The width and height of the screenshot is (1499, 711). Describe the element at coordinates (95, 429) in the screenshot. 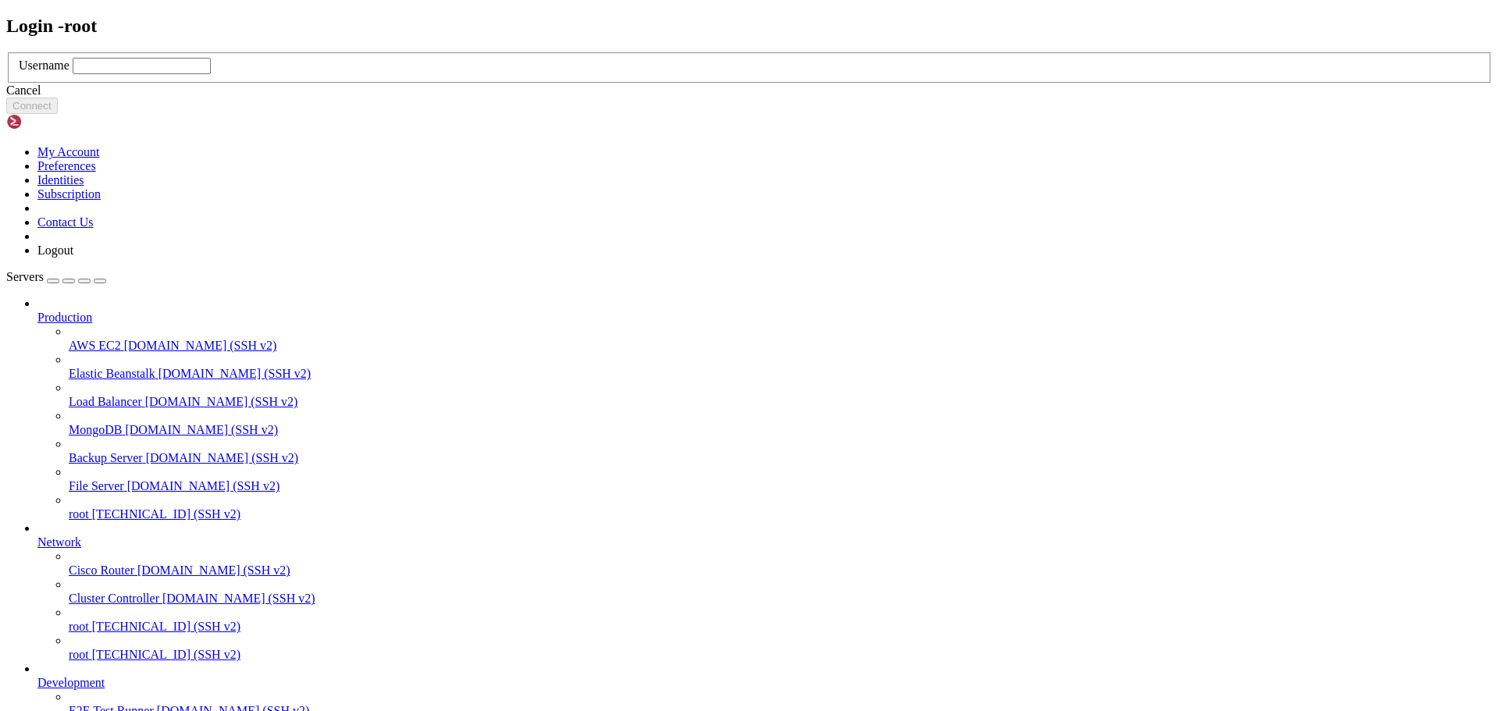

I see `span: MongoDB` at that location.